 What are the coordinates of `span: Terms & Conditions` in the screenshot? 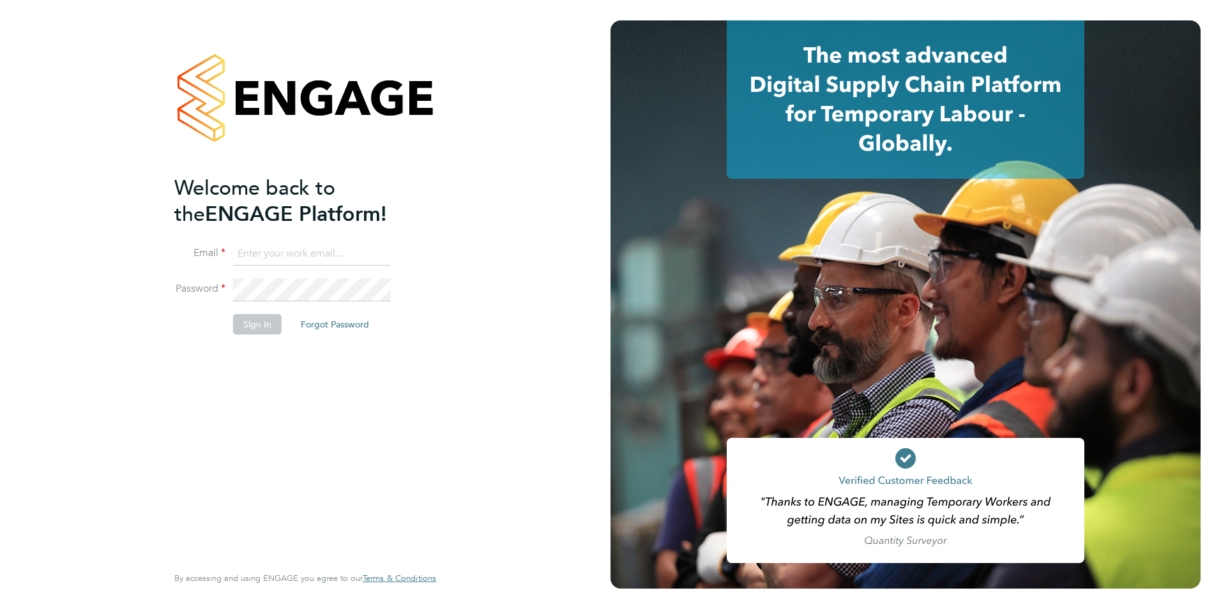 It's located at (399, 578).